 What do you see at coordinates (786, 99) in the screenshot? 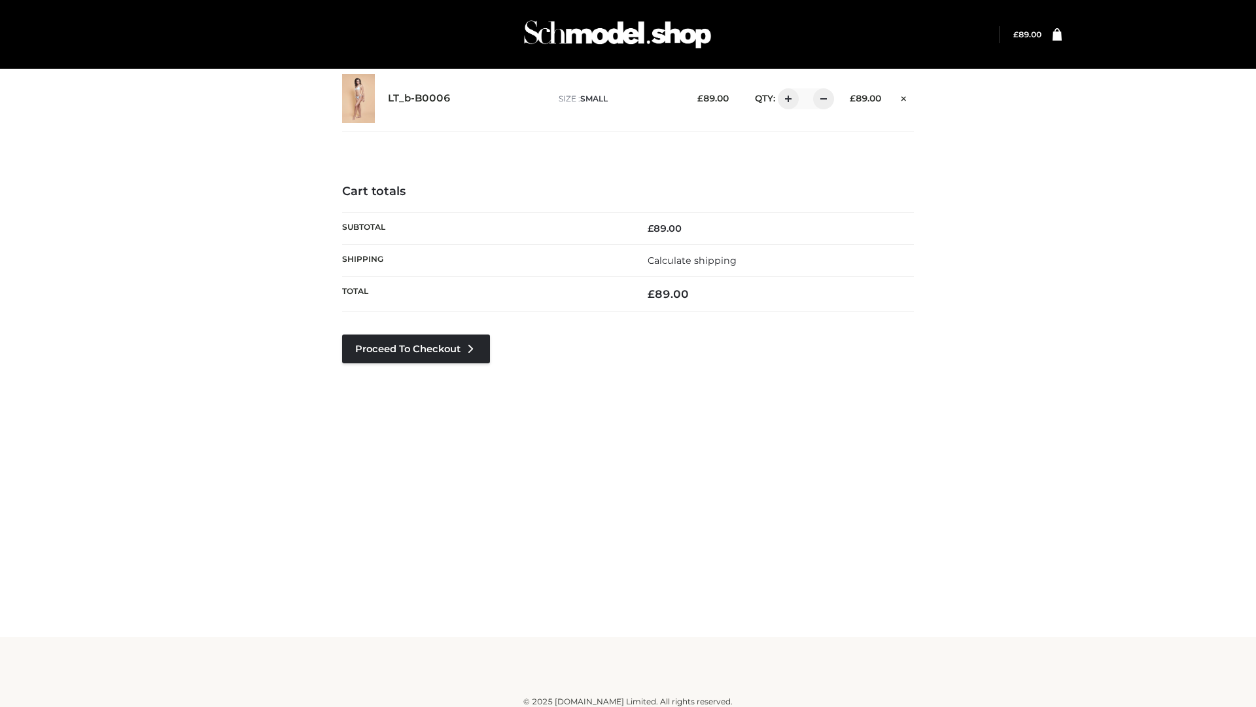
I see `div: QTY:` at bounding box center [786, 99].